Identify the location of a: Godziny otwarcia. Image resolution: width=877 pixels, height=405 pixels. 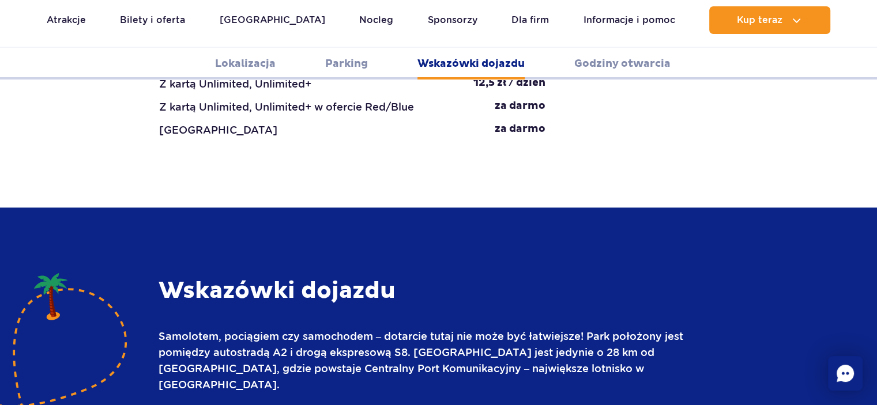
(622, 63).